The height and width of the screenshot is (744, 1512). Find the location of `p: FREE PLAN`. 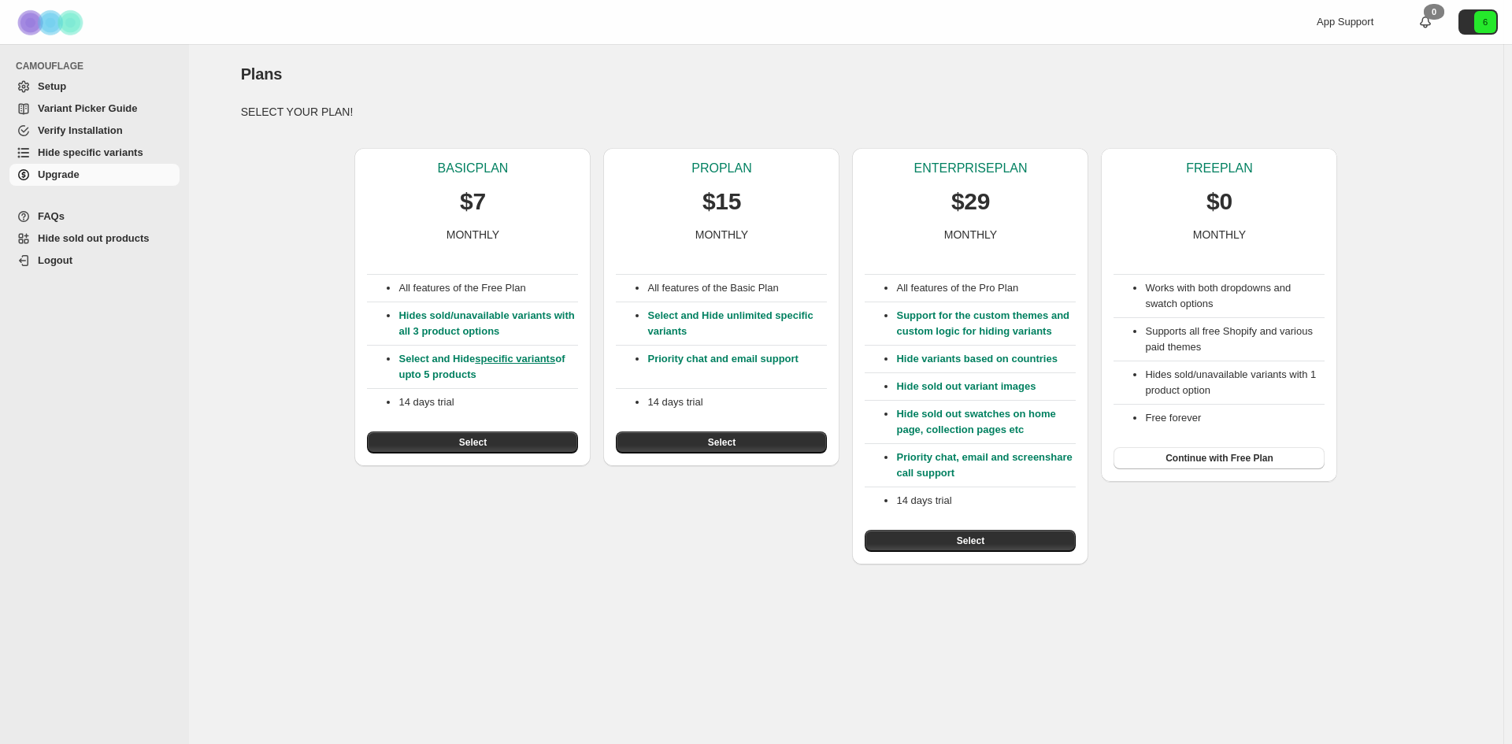

p: FREE PLAN is located at coordinates (1219, 168).